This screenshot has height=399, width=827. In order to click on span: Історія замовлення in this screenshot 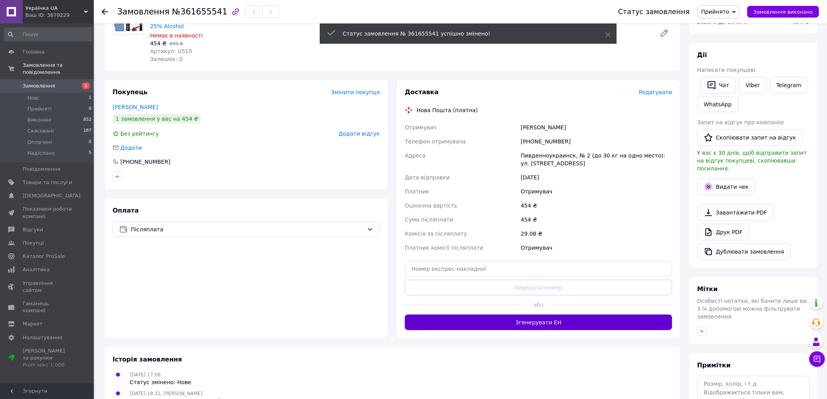, I will do `click(147, 359)`.